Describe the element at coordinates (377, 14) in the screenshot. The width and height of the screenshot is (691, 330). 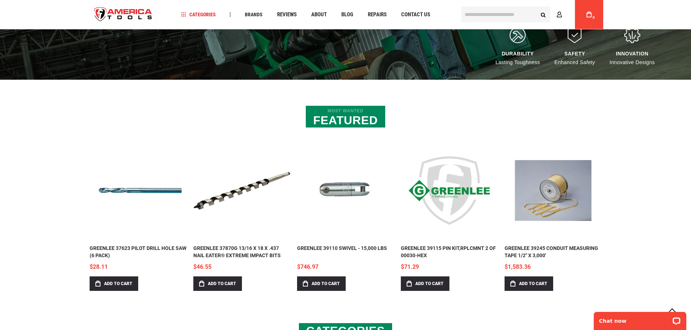
I see `span: Repairs` at that location.